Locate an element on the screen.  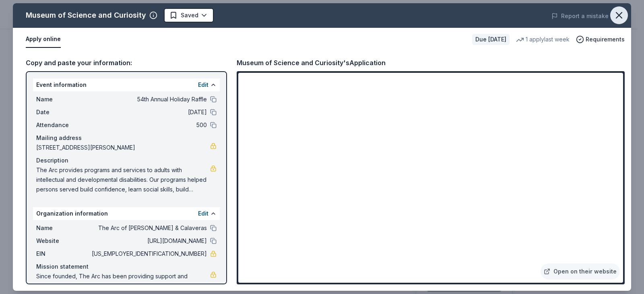
span: Date is located at coordinates (63, 112).